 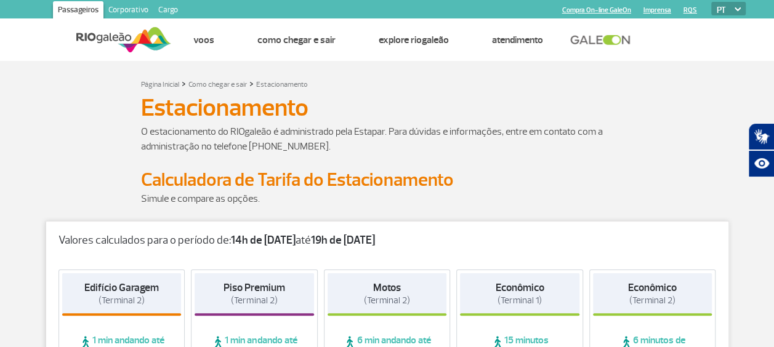 I want to click on p: Valores calculados para o período de: até, so click(x=387, y=241).